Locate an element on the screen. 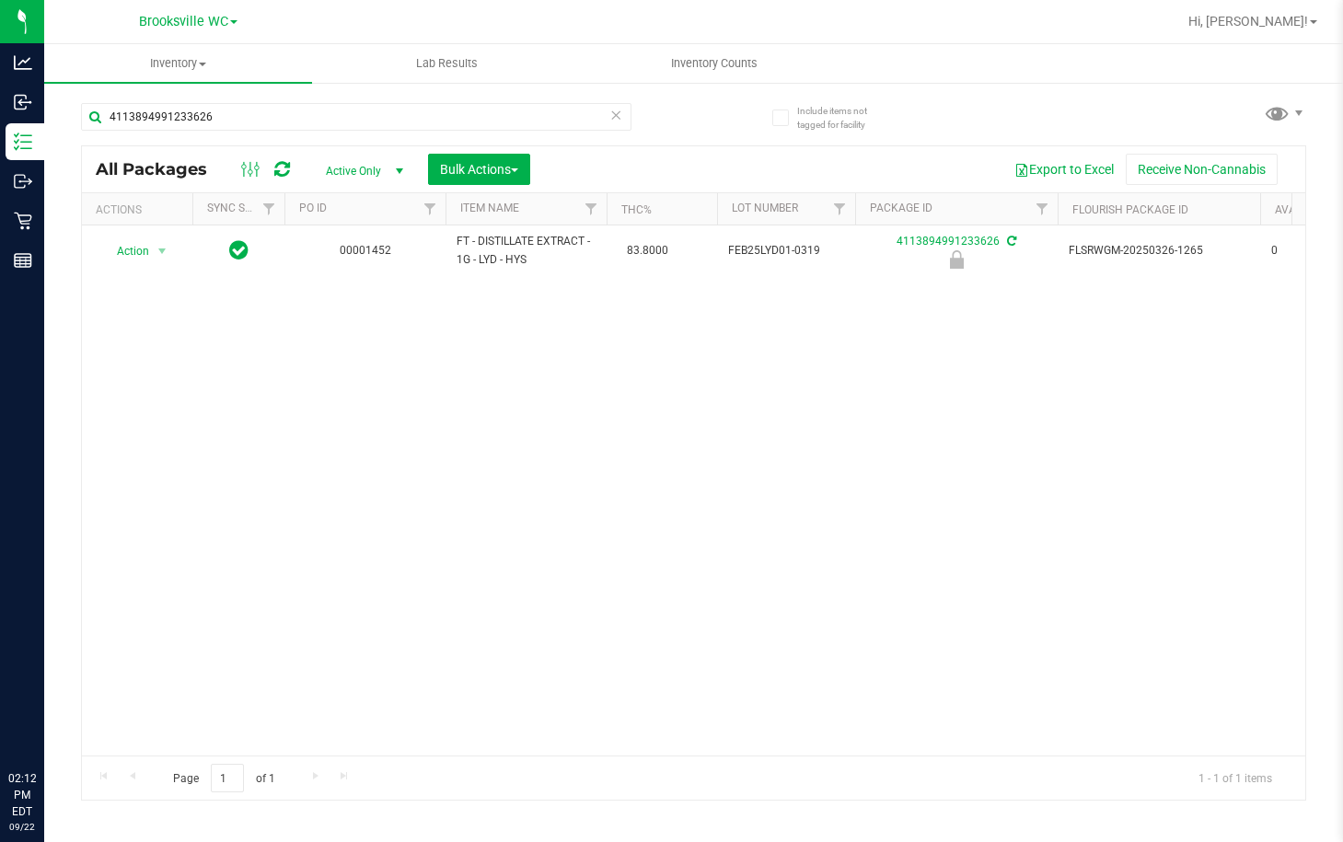 The height and width of the screenshot is (842, 1343). span: All Packages is located at coordinates (160, 169).